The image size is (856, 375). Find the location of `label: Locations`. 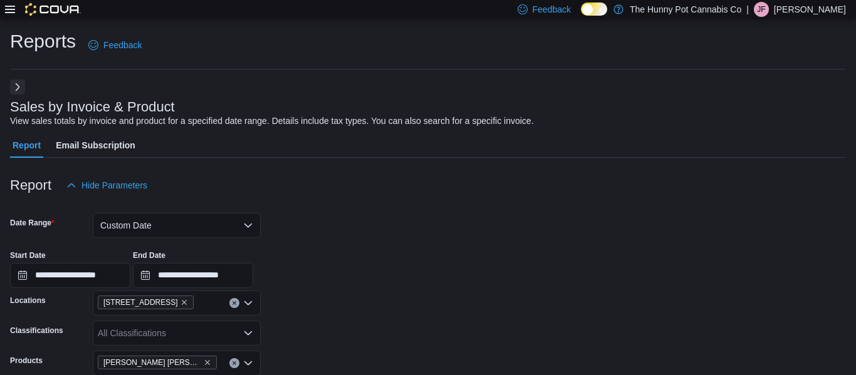

label: Locations is located at coordinates (28, 301).